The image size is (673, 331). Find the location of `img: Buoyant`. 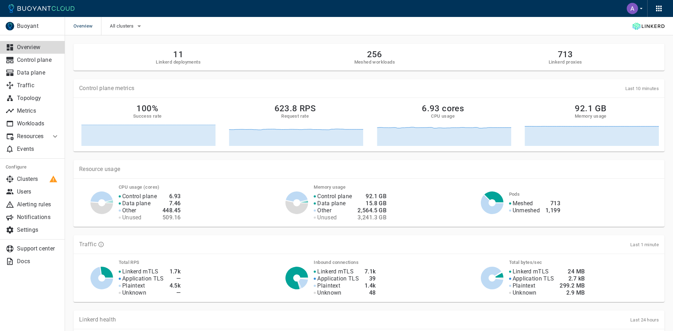

img: Buoyant is located at coordinates (10, 26).